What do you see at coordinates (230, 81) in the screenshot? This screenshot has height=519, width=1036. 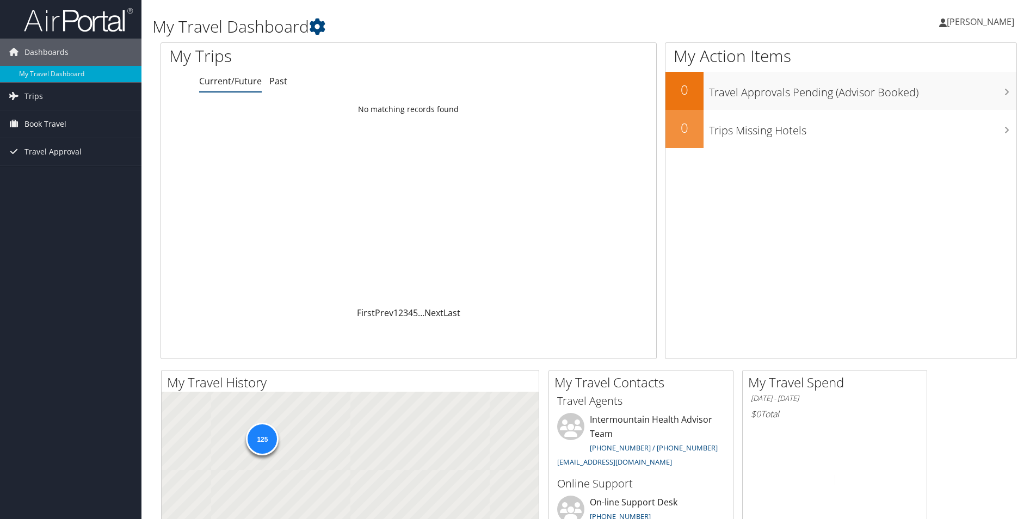 I see `a: Current/Future` at bounding box center [230, 81].